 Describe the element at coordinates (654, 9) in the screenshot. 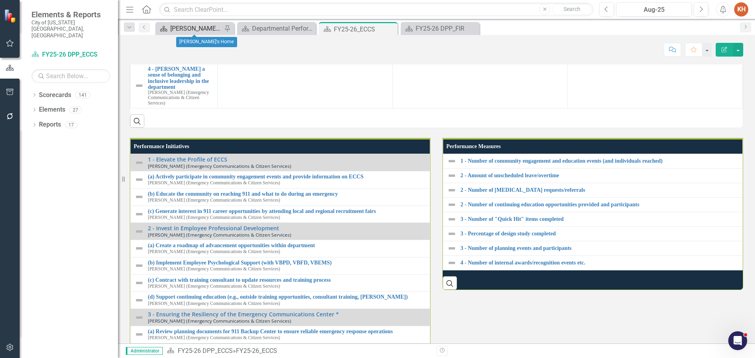

I see `button: Aug-25` at that location.